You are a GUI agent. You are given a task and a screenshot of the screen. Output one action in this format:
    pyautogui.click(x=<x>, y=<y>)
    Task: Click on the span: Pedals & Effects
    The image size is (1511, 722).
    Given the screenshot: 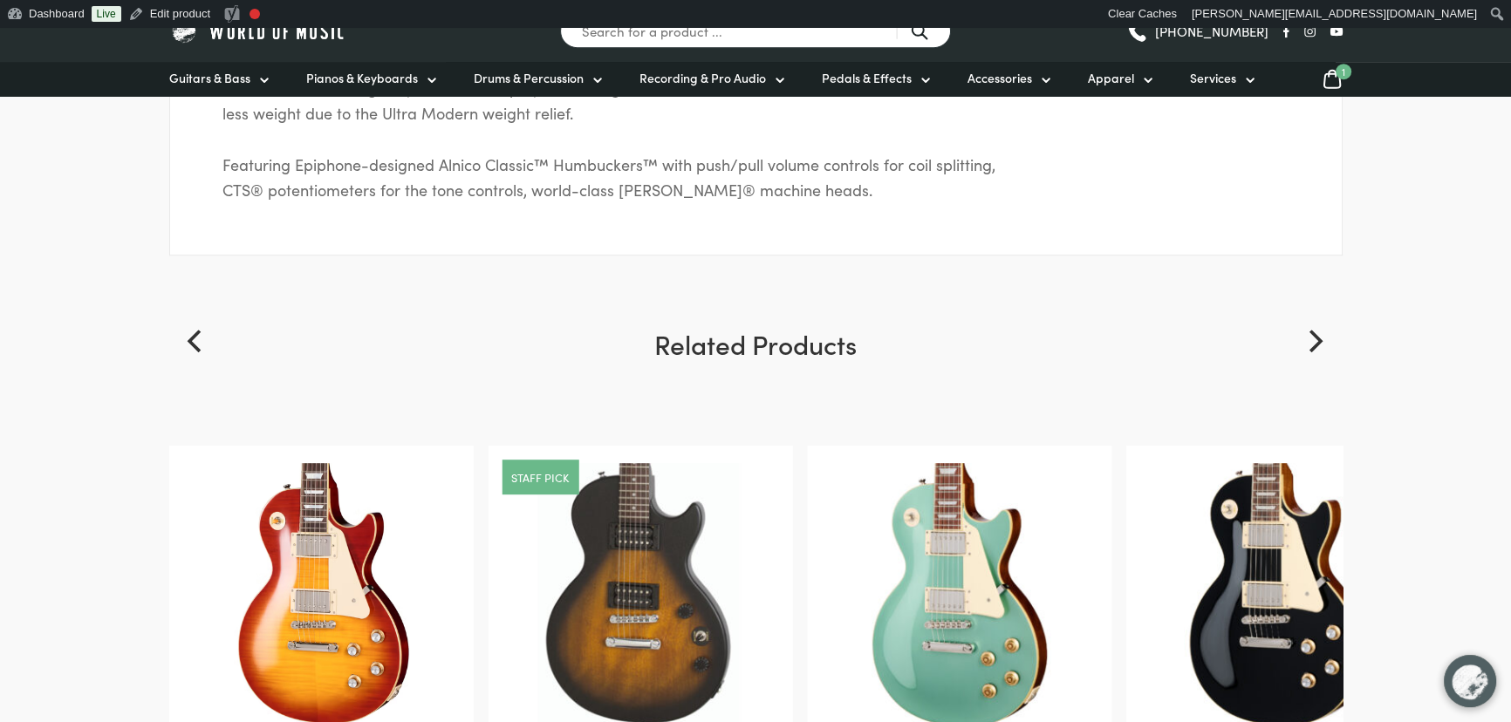 What is the action you would take?
    pyautogui.click(x=866, y=78)
    